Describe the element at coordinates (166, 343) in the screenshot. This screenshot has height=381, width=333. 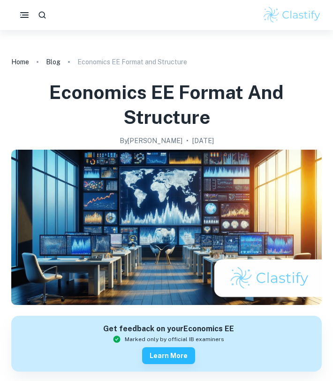
I see `a: Get feedback on yourEconomics EEMarked only by official IB examinersLearn more` at that location.